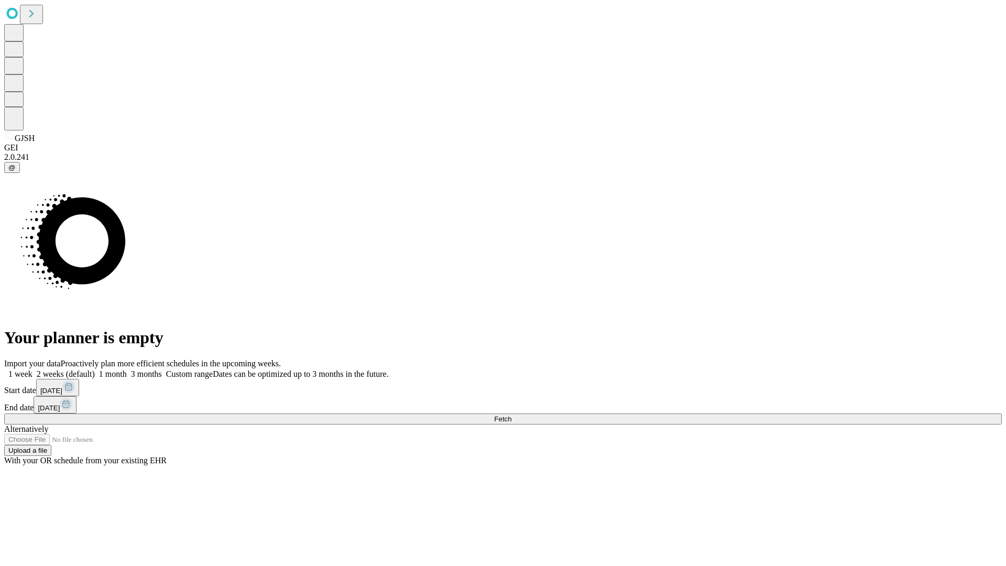 This screenshot has width=1006, height=566. I want to click on span: Fetch, so click(502, 418).